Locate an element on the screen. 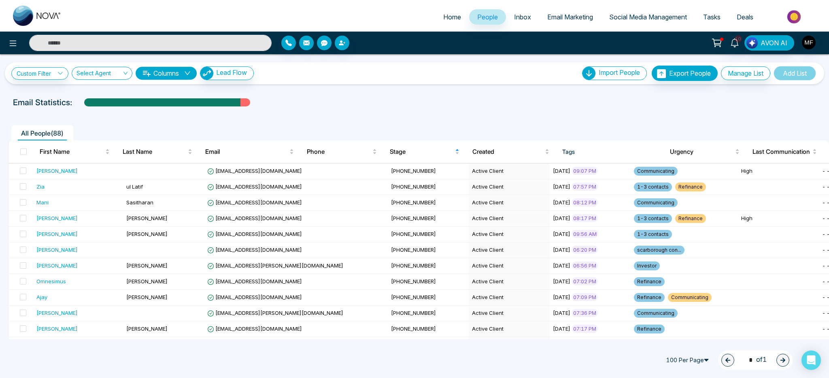  a: 10 is located at coordinates (735, 42).